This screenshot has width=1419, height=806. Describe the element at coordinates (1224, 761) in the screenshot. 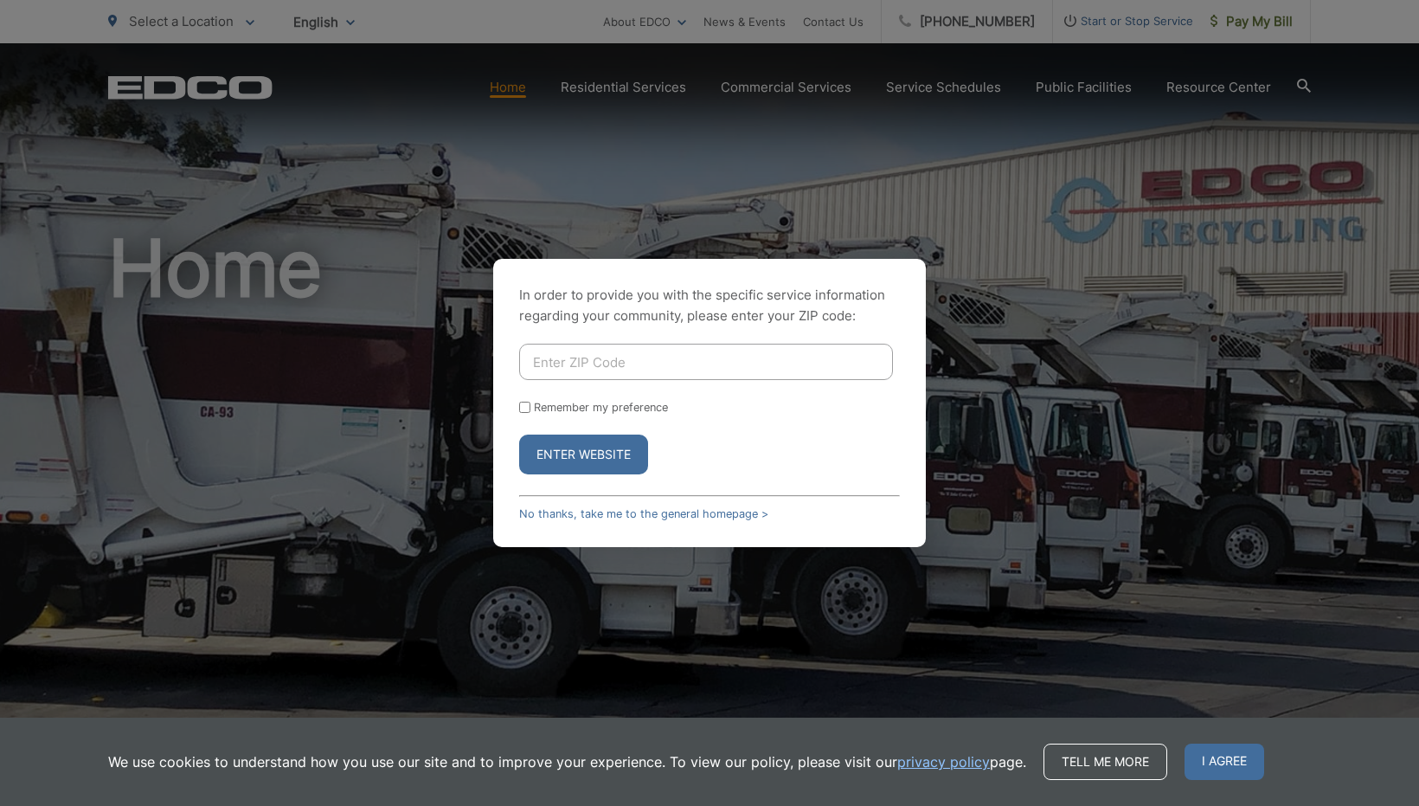

I see `span: I agree` at that location.